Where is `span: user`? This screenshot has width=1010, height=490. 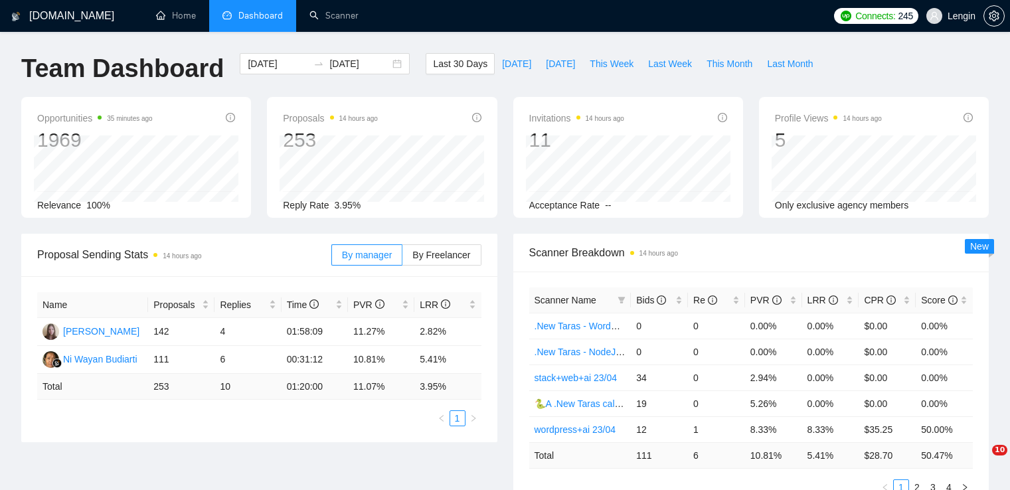 span: user is located at coordinates (934, 16).